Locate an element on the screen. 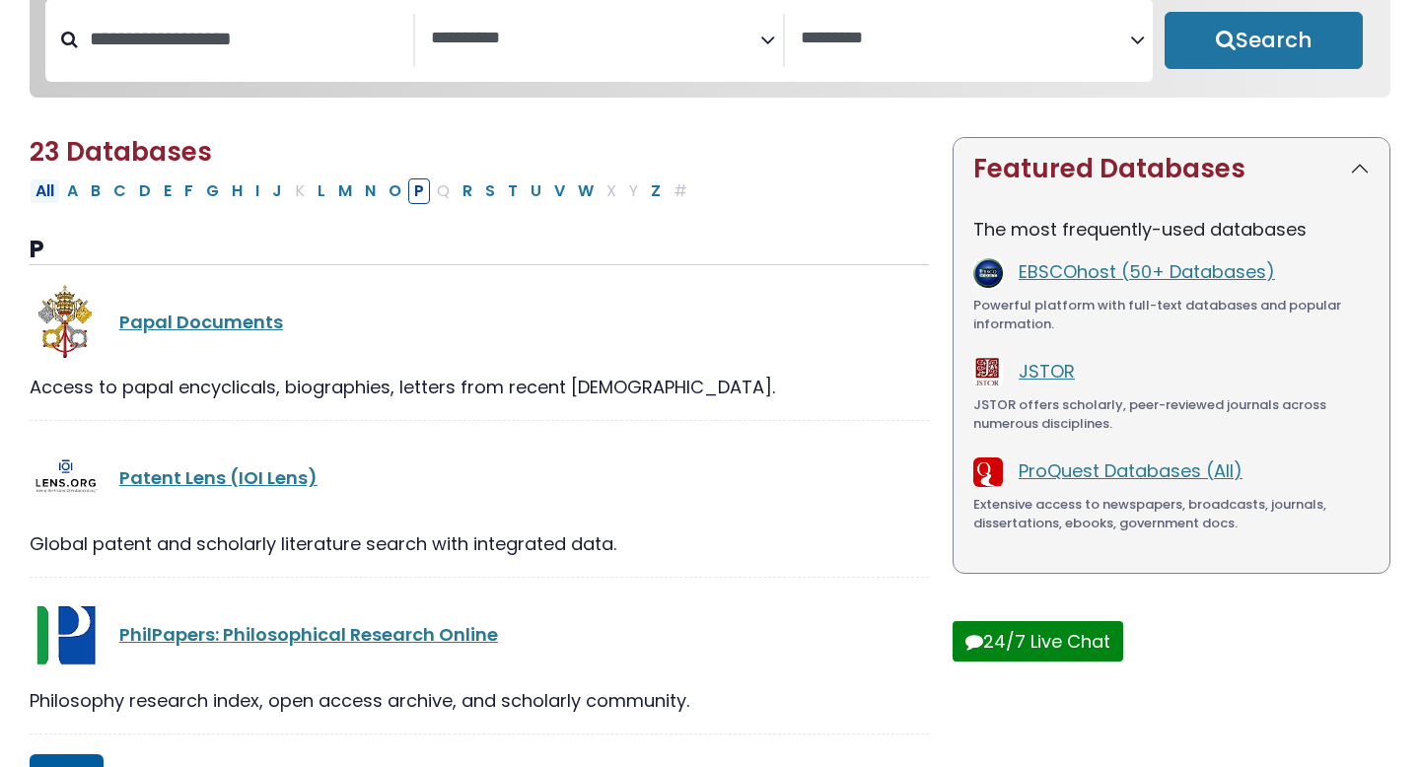 The image size is (1420, 767). button: Filter Results A is located at coordinates (72, 191).